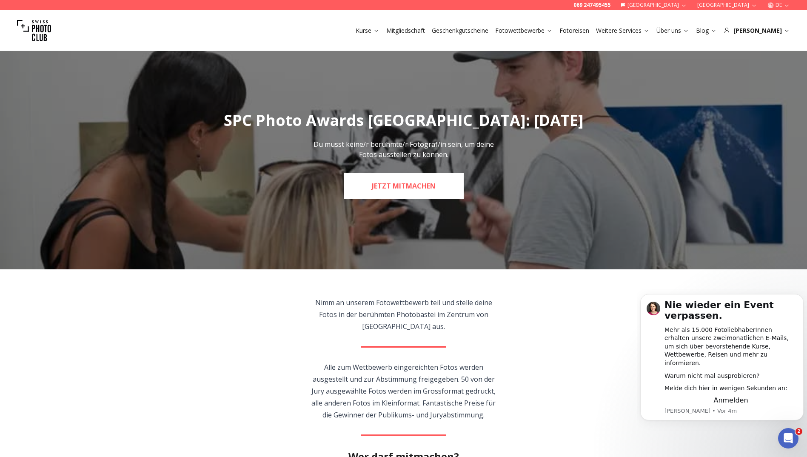 Image resolution: width=807 pixels, height=457 pixels. What do you see at coordinates (368, 31) in the screenshot?
I see `a: Kurse` at bounding box center [368, 31].